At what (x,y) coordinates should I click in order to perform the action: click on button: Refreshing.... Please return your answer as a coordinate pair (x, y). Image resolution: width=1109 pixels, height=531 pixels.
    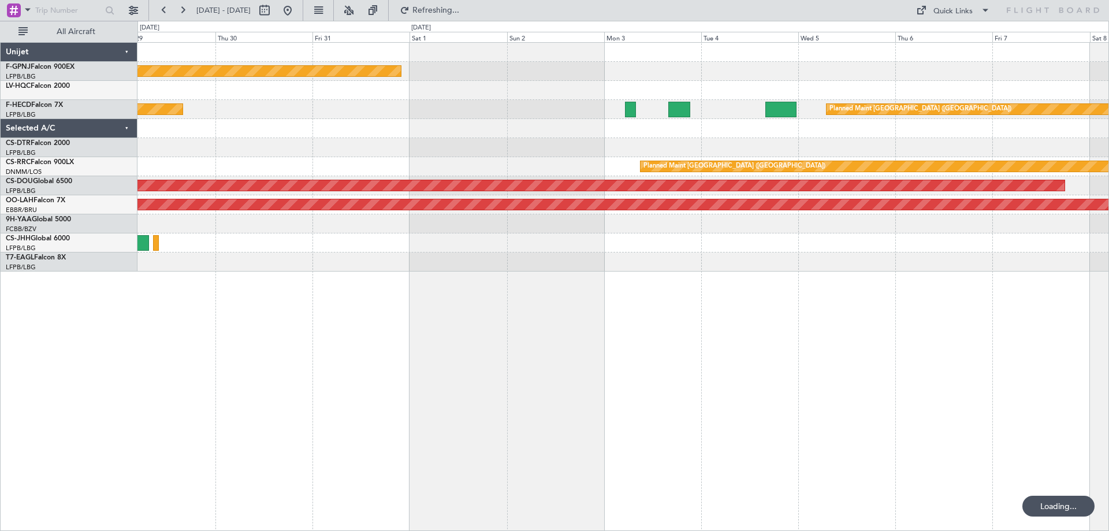
    Looking at the image, I should click on (429, 10).